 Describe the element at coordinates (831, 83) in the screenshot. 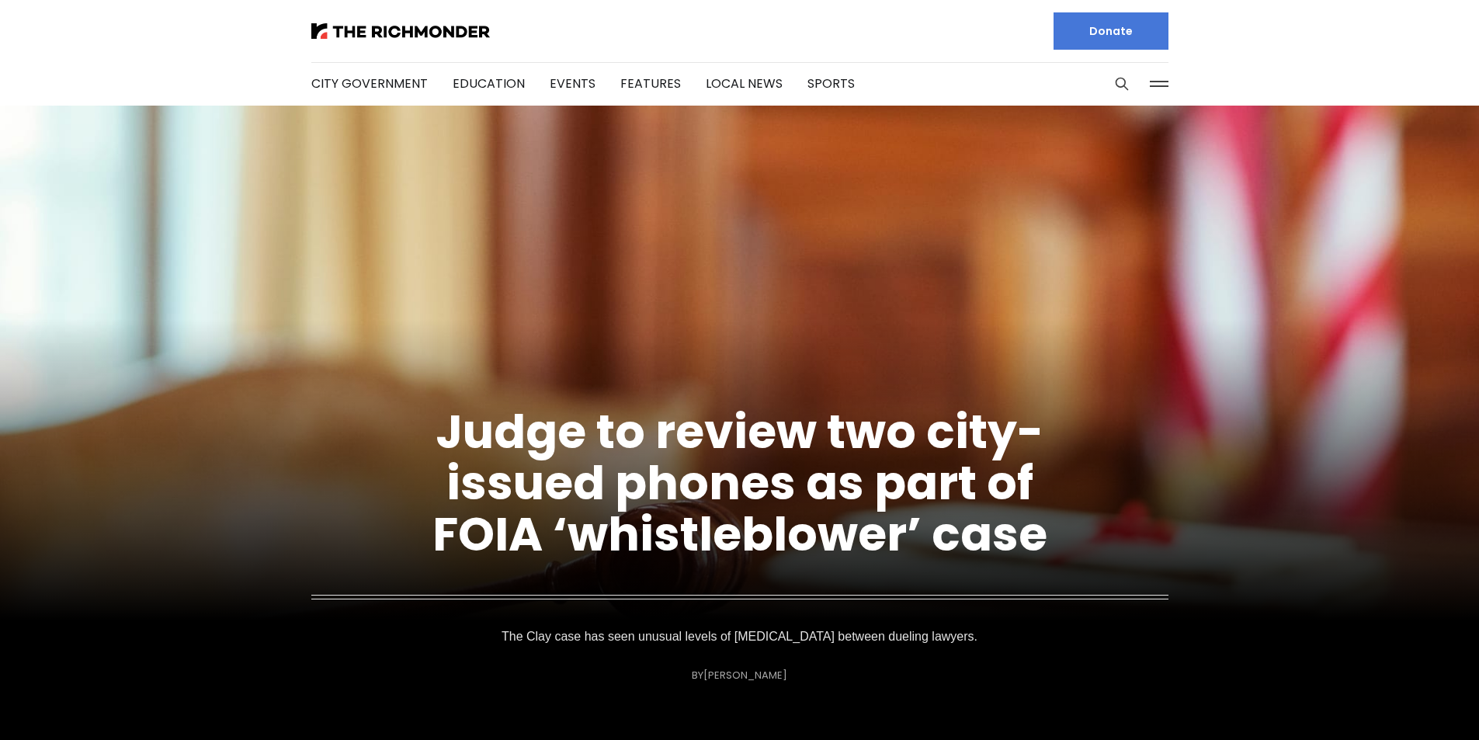

I see `a: Sports` at that location.